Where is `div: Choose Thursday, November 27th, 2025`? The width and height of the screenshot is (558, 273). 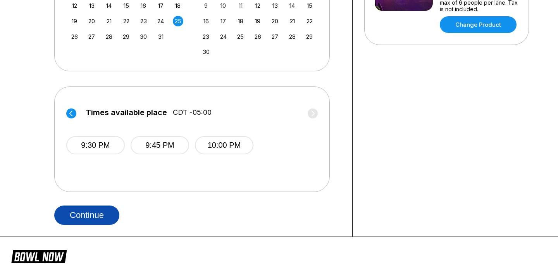 div: Choose Thursday, November 27th, 2025 is located at coordinates (275, 36).